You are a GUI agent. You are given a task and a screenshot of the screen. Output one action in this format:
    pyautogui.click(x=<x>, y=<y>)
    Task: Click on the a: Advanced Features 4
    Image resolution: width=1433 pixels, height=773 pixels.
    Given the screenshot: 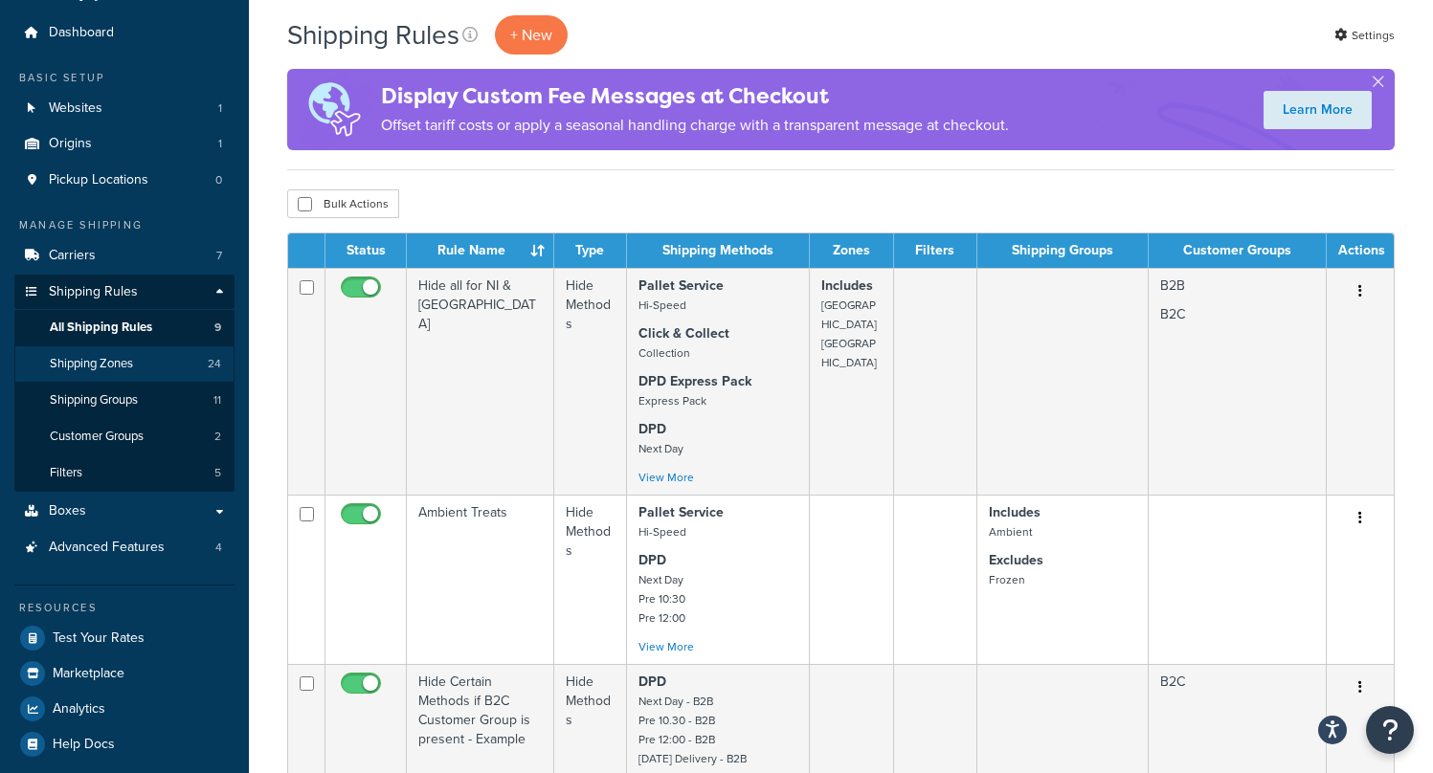 What is the action you would take?
    pyautogui.click(x=124, y=548)
    